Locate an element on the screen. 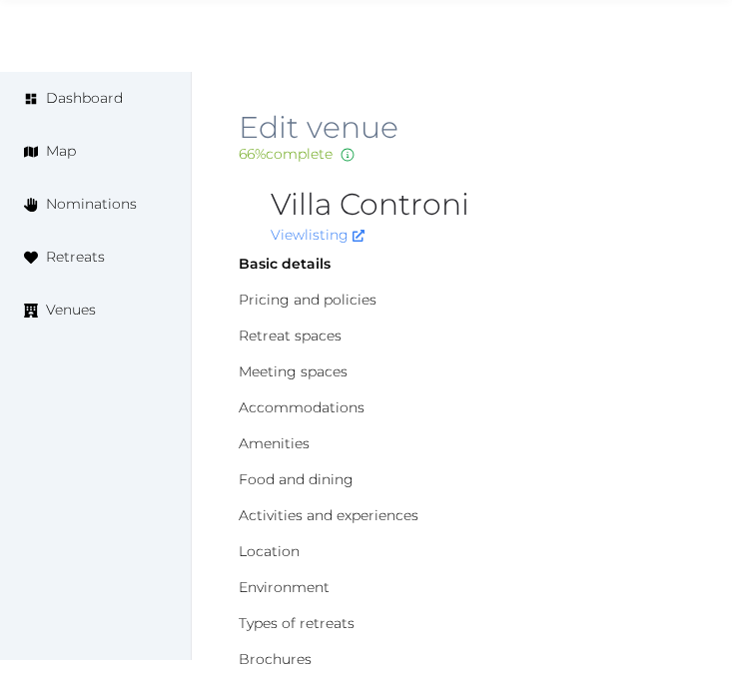  span: 66 % complete is located at coordinates (286, 154).